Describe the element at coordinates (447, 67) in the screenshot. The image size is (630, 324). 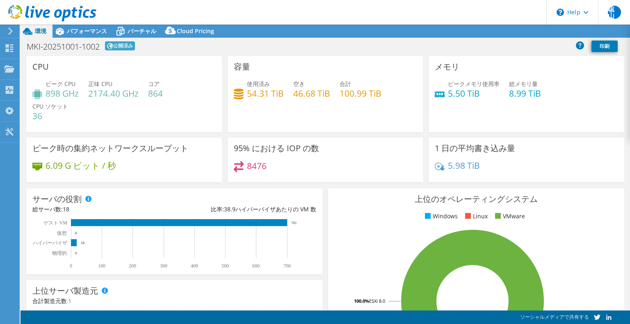
I see `h3: メモリ` at that location.